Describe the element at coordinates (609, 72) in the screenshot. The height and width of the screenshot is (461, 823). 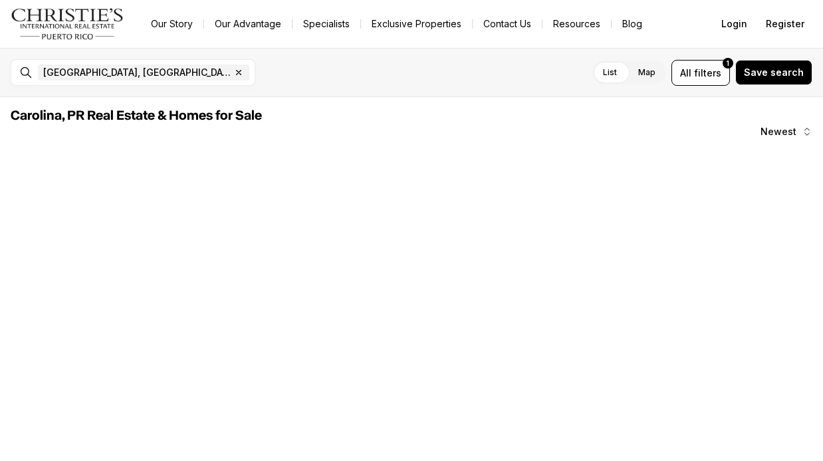
I see `label: List` at that location.